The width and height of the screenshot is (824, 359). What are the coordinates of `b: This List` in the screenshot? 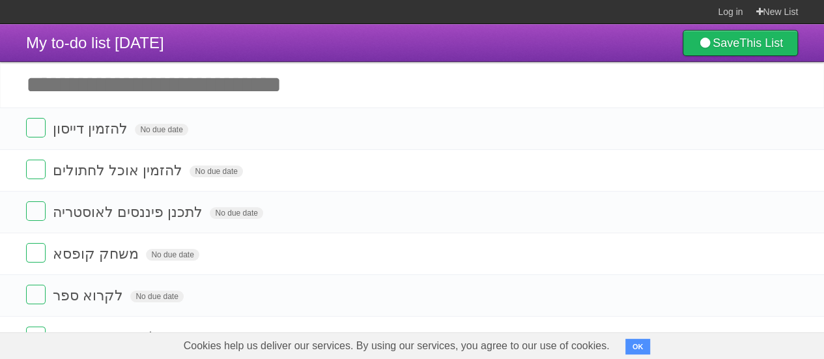 It's located at (761, 43).